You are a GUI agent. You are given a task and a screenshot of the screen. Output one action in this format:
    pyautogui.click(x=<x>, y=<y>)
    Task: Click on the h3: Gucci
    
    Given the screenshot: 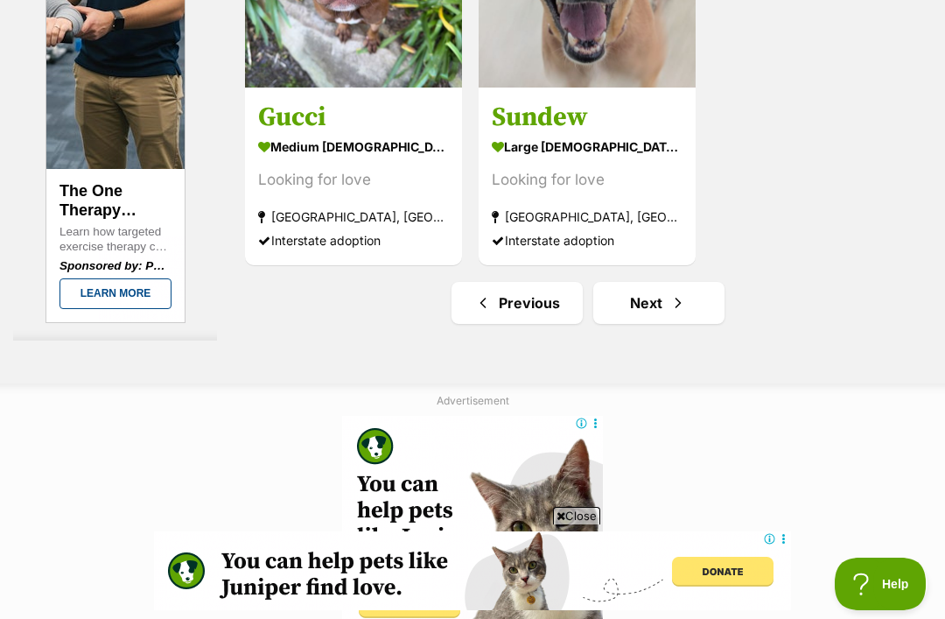 What is the action you would take?
    pyautogui.click(x=354, y=116)
    